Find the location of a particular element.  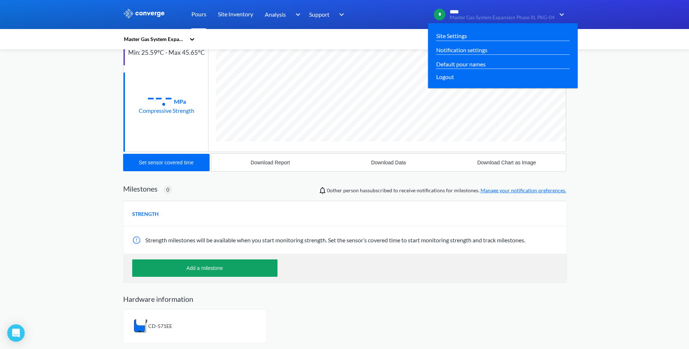

span: Master Gas System Expansion Phase III, PKG-04 is located at coordinates (502, 17).